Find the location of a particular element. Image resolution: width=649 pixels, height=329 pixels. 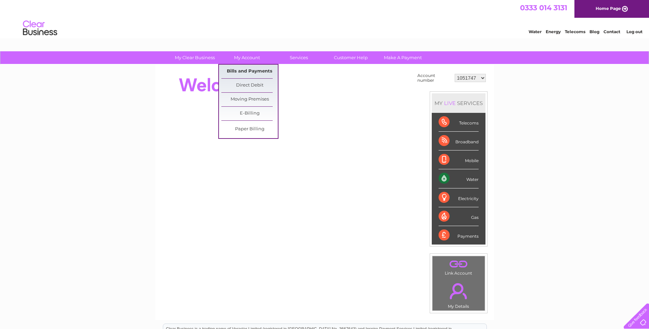

a: E-Billing is located at coordinates (249, 113).